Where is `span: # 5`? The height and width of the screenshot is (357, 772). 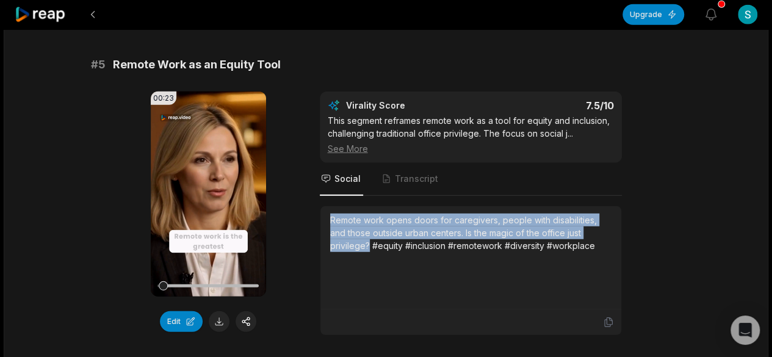 span: # 5 is located at coordinates (98, 65).